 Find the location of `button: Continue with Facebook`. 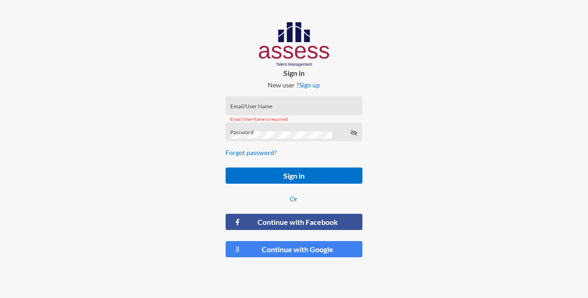

button: Continue with Facebook is located at coordinates (294, 222).